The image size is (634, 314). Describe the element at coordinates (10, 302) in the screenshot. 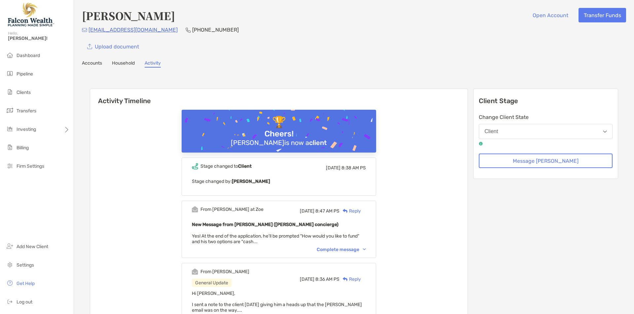

I see `img: logout icon` at that location.